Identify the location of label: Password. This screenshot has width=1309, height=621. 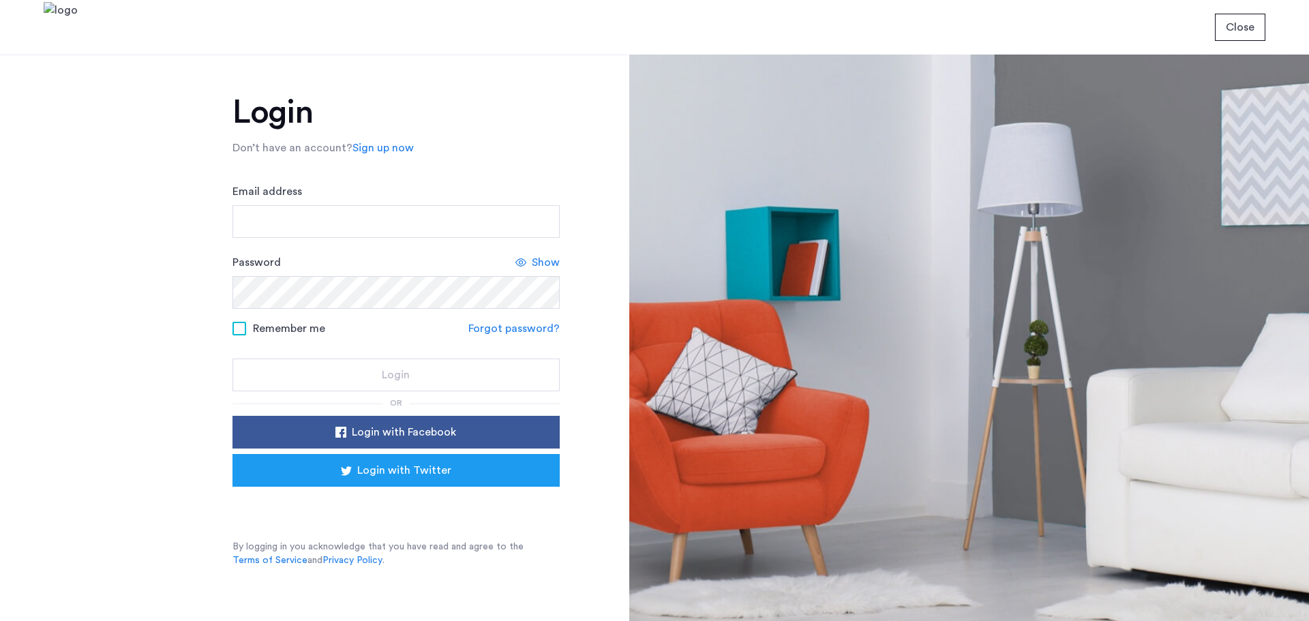
(256, 263).